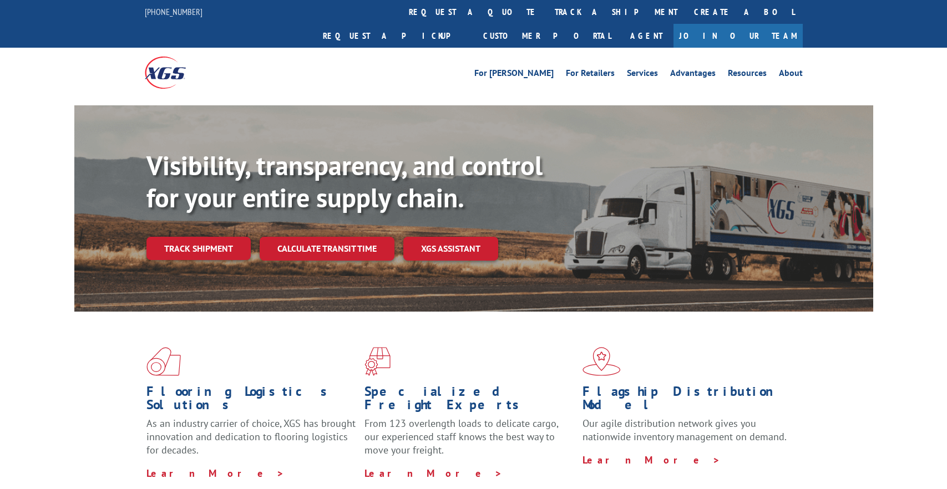  Describe the element at coordinates (646, 35) in the screenshot. I see `a: Agent` at that location.